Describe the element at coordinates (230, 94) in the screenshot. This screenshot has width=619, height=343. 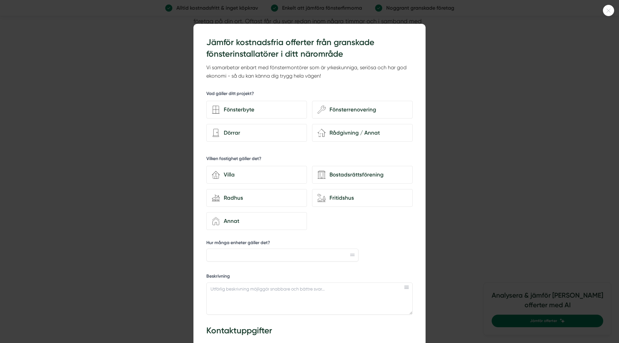
I see `h5: Vad gäller ditt projekt?` at that location.